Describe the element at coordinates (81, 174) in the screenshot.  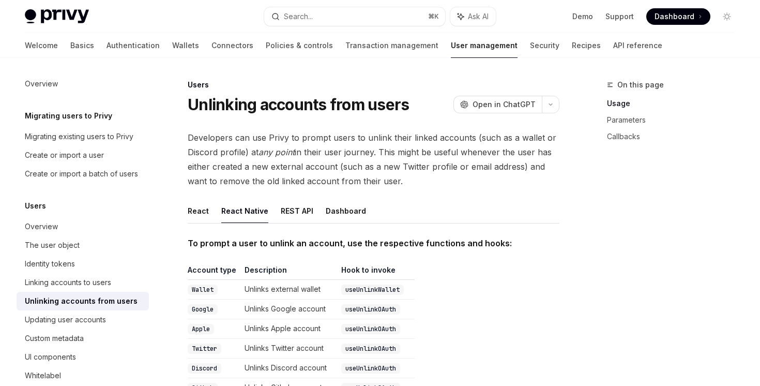
I see `div: Create or import a batch of users` at that location.